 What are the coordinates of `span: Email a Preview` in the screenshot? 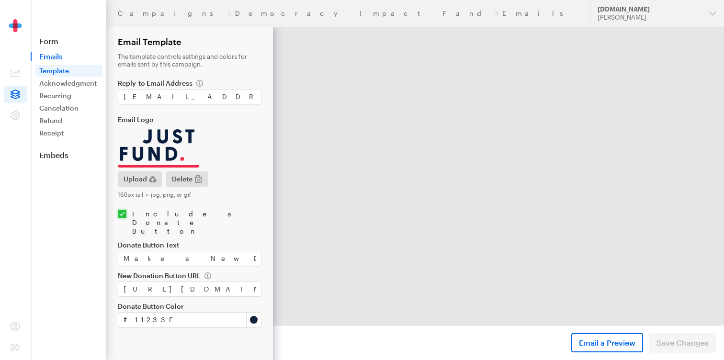 It's located at (607, 343).